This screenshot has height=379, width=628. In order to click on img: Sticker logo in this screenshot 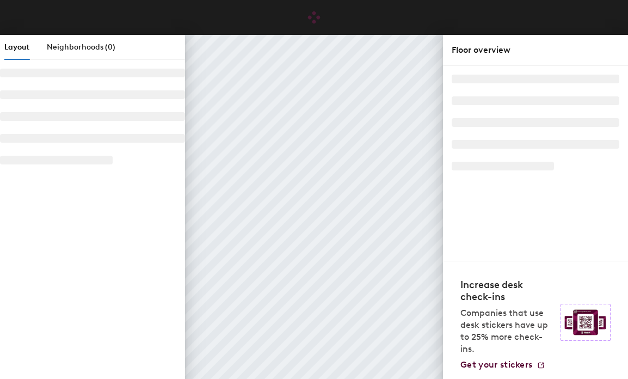, I will do `click(585, 322)`.